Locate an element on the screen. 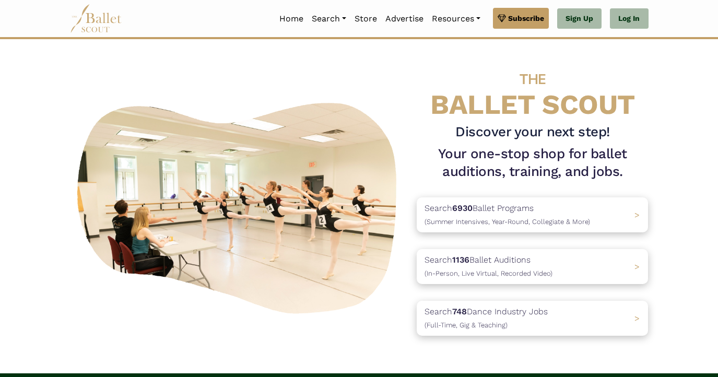 Image resolution: width=718 pixels, height=377 pixels. a: Resources is located at coordinates (456, 19).